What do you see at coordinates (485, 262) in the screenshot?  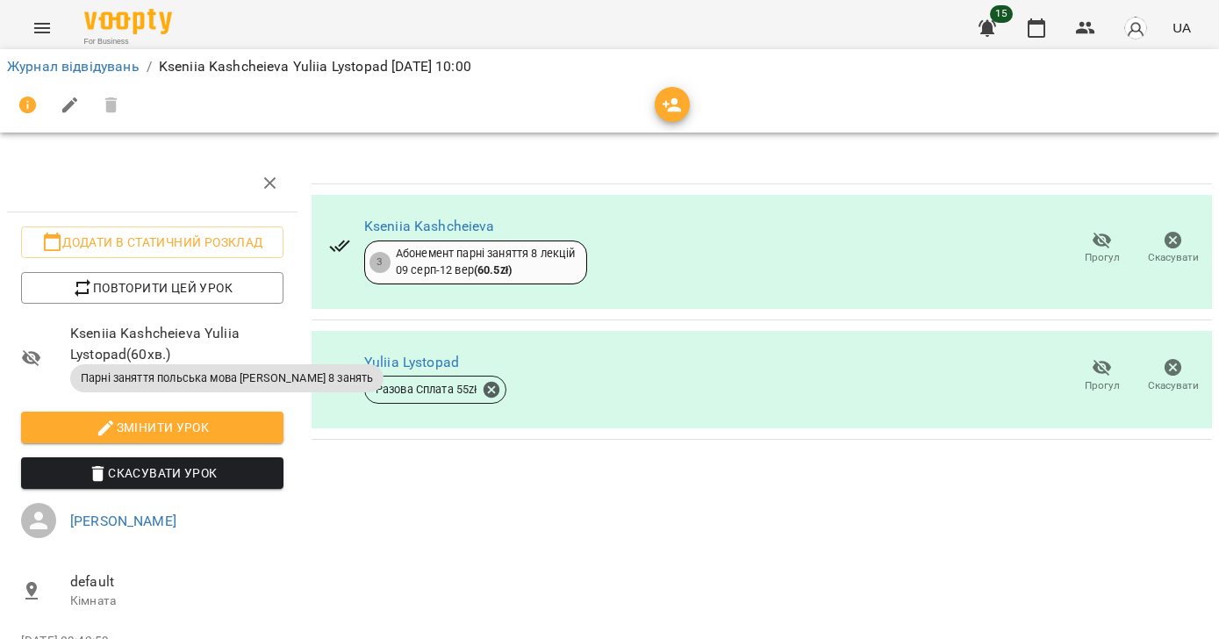 I see `div: Абонемент парні заняття 8 лекцій 09 серп - 12 вер` at bounding box center [485, 262].